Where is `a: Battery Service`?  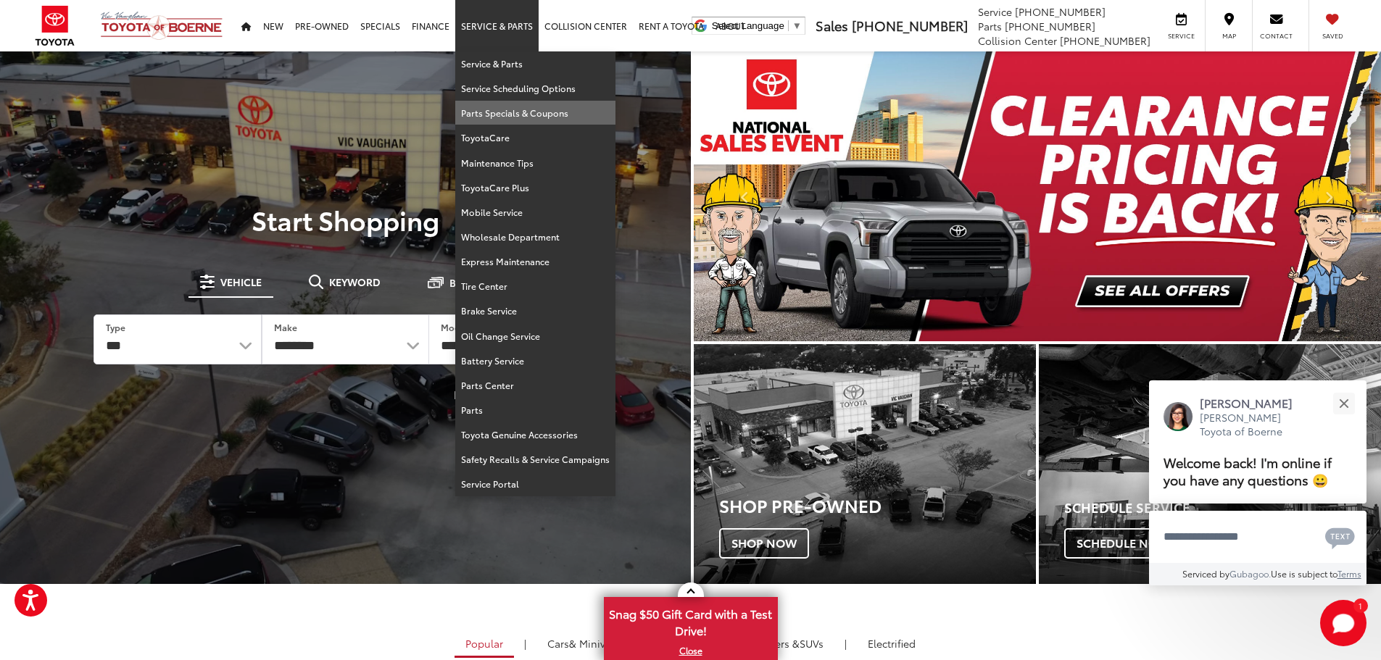
a: Battery Service is located at coordinates (535, 361).